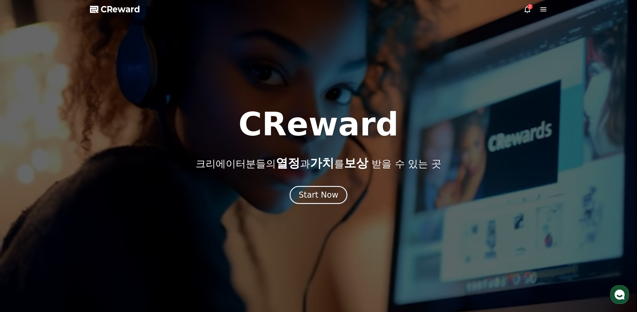 The height and width of the screenshot is (312, 637). What do you see at coordinates (322, 163) in the screenshot?
I see `span: 가치` at bounding box center [322, 163].